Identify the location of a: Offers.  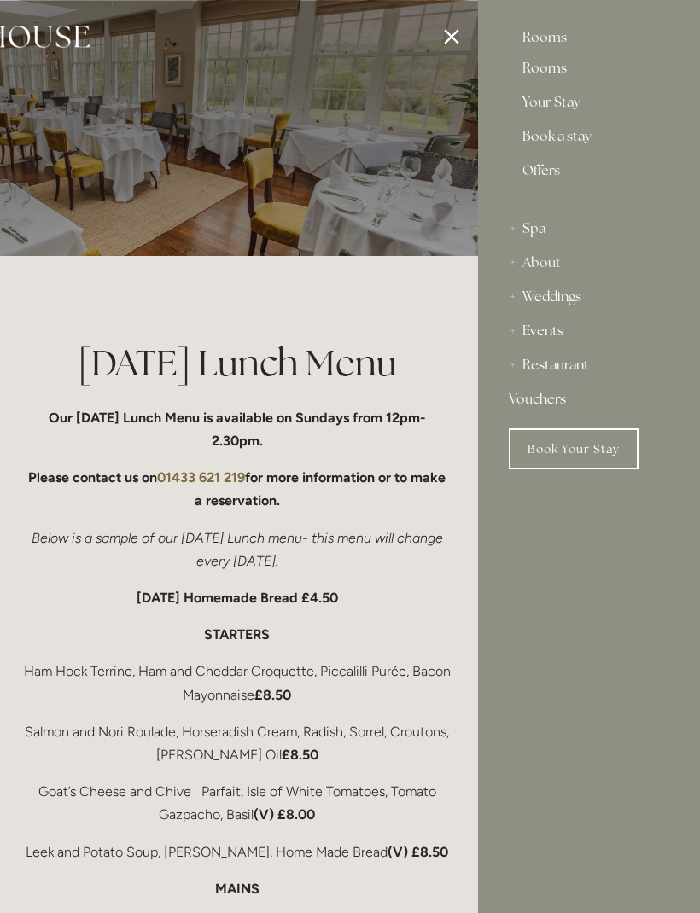
(589, 178).